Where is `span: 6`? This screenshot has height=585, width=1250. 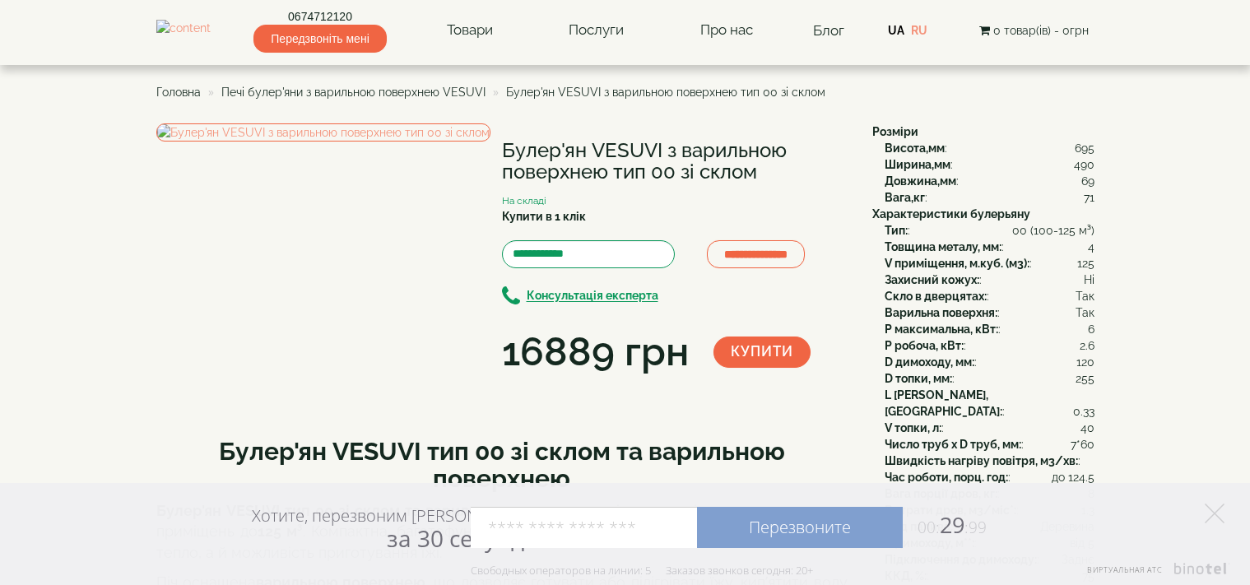
span: 6 is located at coordinates (1091, 329).